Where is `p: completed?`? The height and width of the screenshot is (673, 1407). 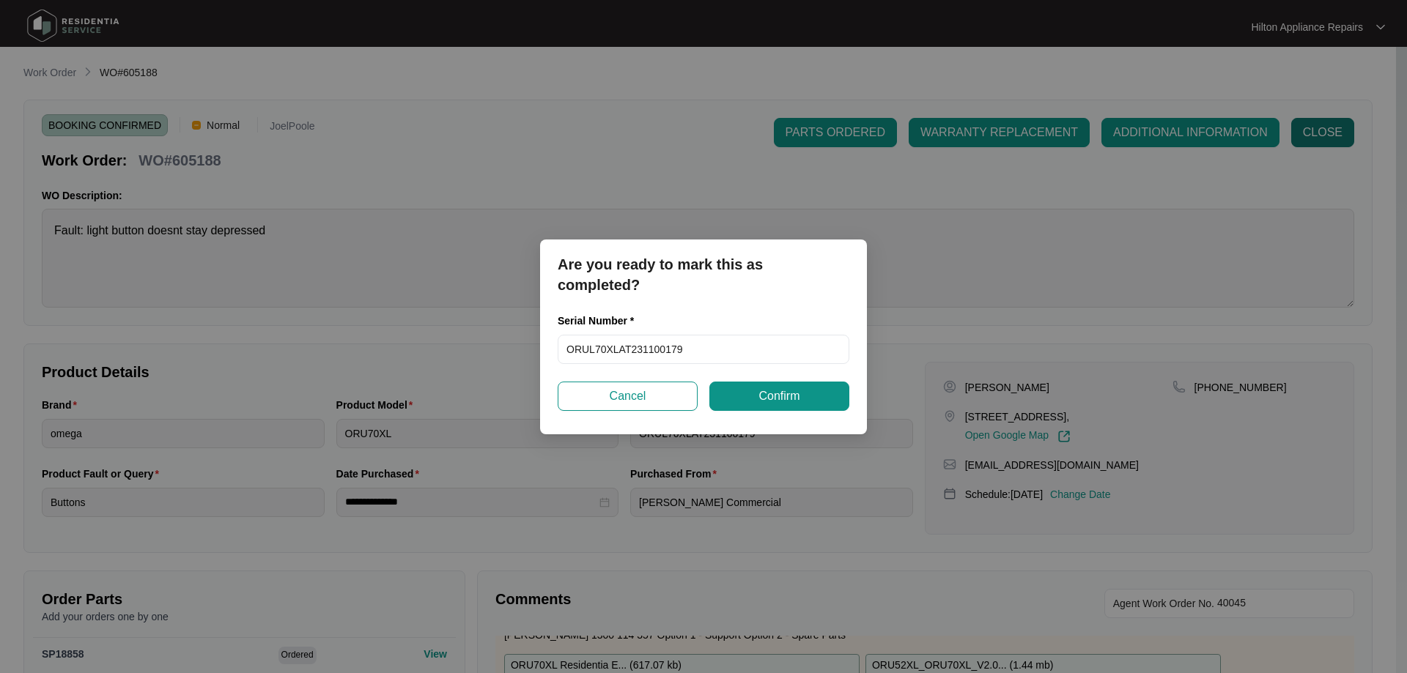
p: completed? is located at coordinates (703, 285).